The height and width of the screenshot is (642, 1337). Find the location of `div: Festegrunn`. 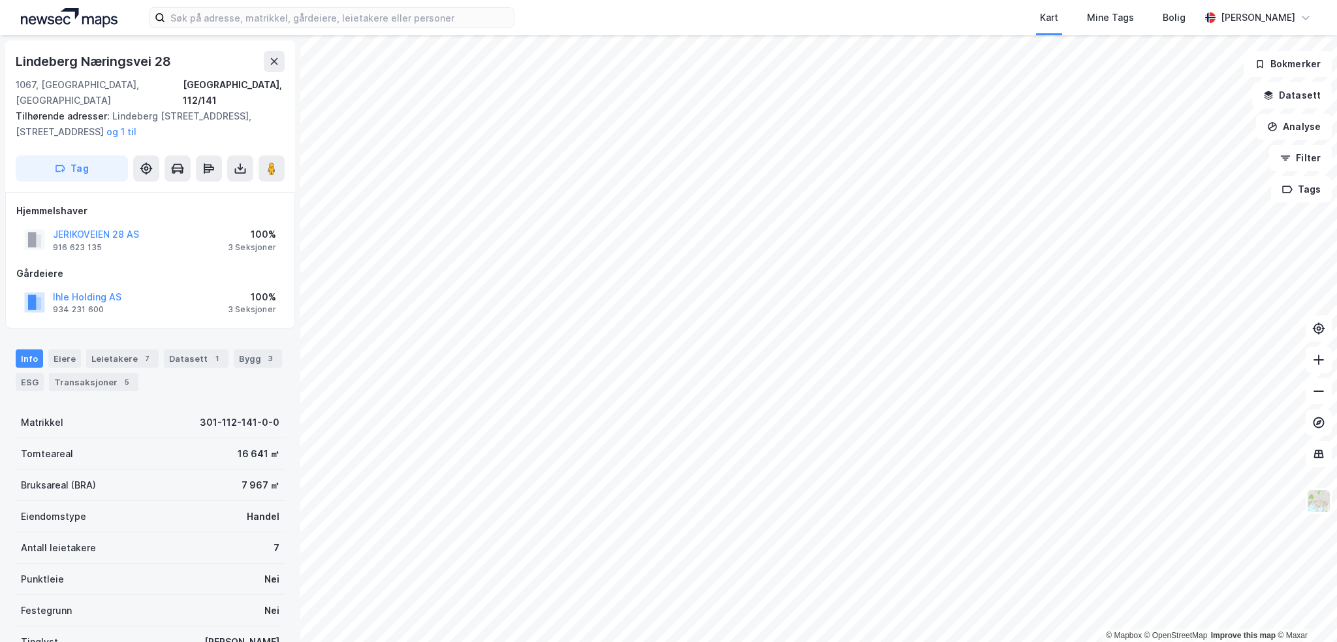

div: Festegrunn is located at coordinates (46, 611).